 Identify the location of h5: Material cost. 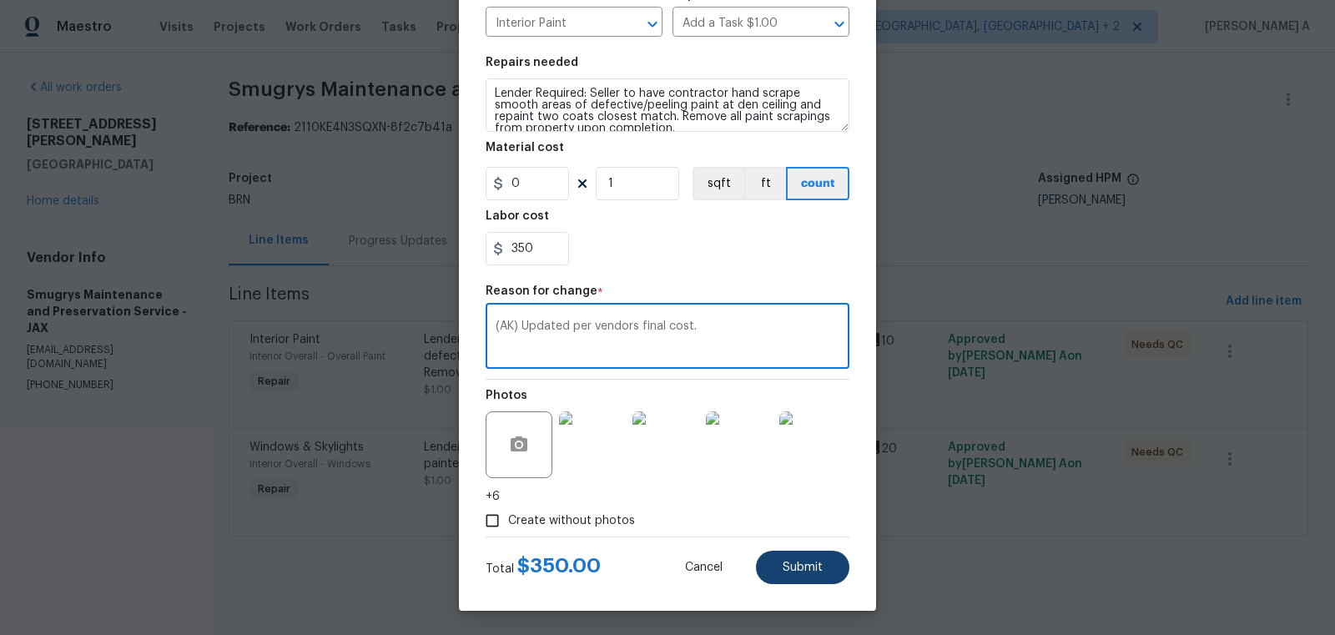
(525, 148).